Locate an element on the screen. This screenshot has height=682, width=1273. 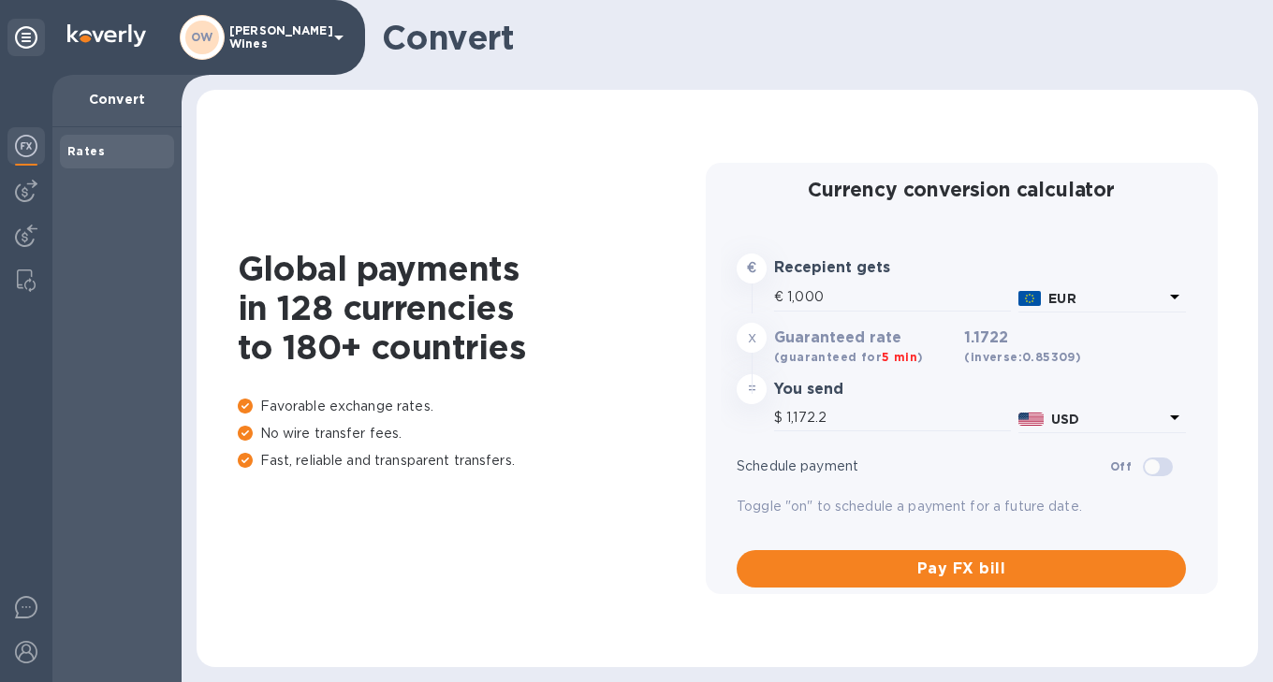
img: USD is located at coordinates (1030, 419).